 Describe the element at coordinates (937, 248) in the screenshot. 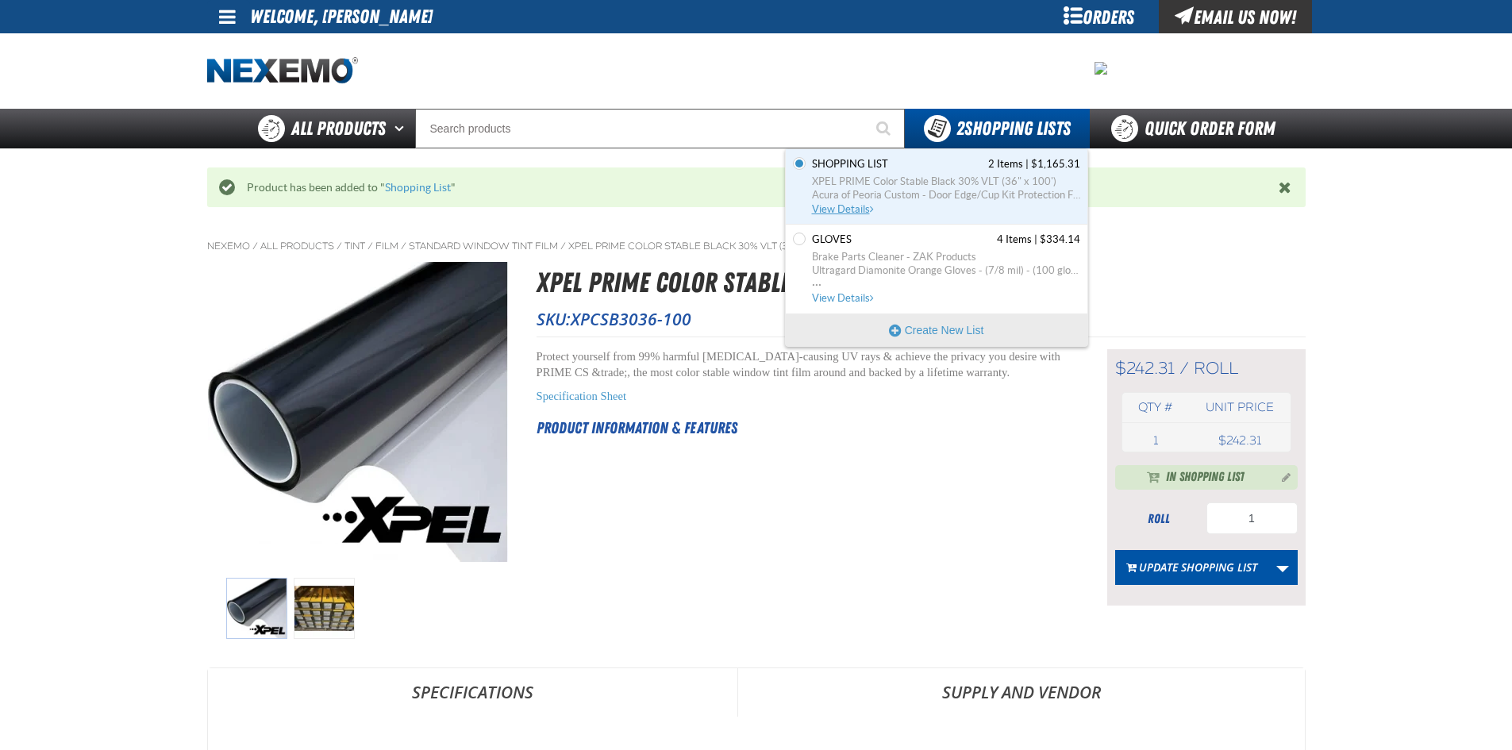

I see `div: You have 2 Shopping Lists. Open to view details` at that location.